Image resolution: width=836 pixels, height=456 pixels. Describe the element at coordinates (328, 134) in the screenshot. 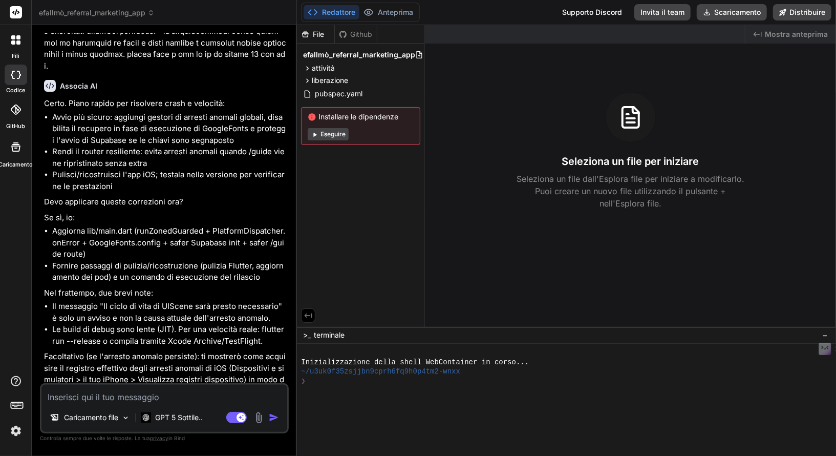

I see `button: Eseguire` at that location.